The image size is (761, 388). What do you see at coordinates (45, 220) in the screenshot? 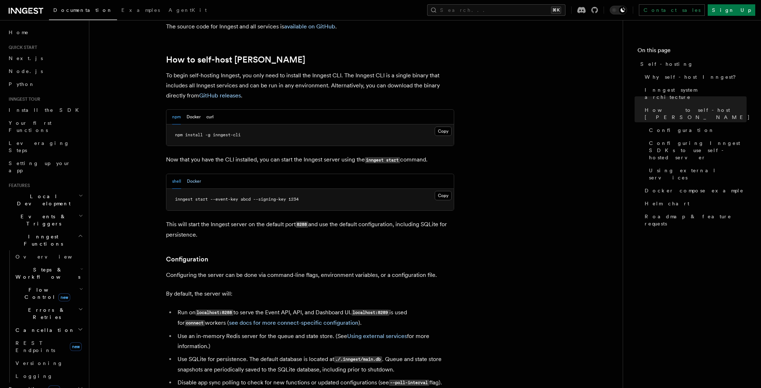
I see `button: Events & Triggers` at bounding box center [45, 220].